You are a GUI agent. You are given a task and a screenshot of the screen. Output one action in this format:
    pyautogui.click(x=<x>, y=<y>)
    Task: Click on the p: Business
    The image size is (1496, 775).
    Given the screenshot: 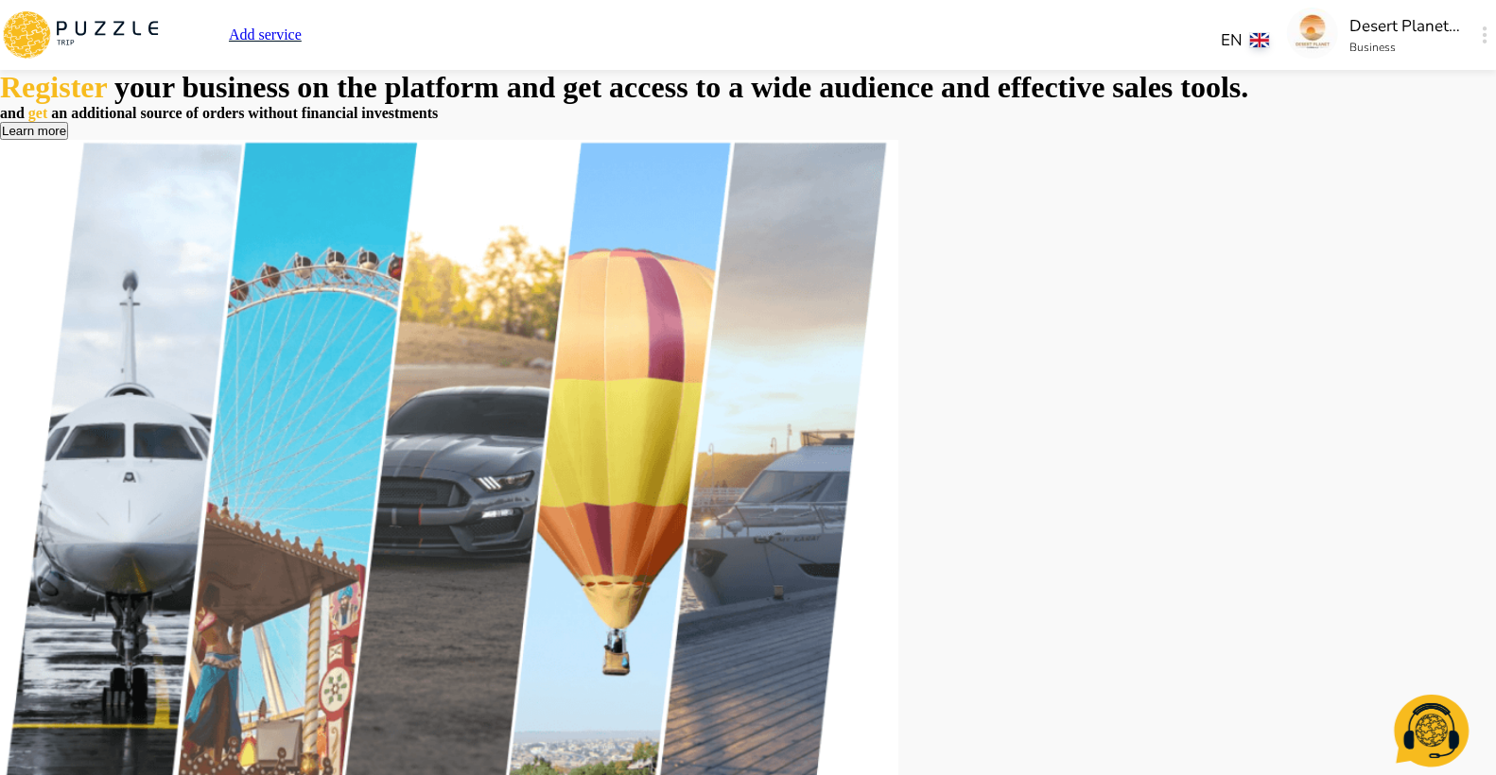 What is the action you would take?
    pyautogui.click(x=1406, y=47)
    